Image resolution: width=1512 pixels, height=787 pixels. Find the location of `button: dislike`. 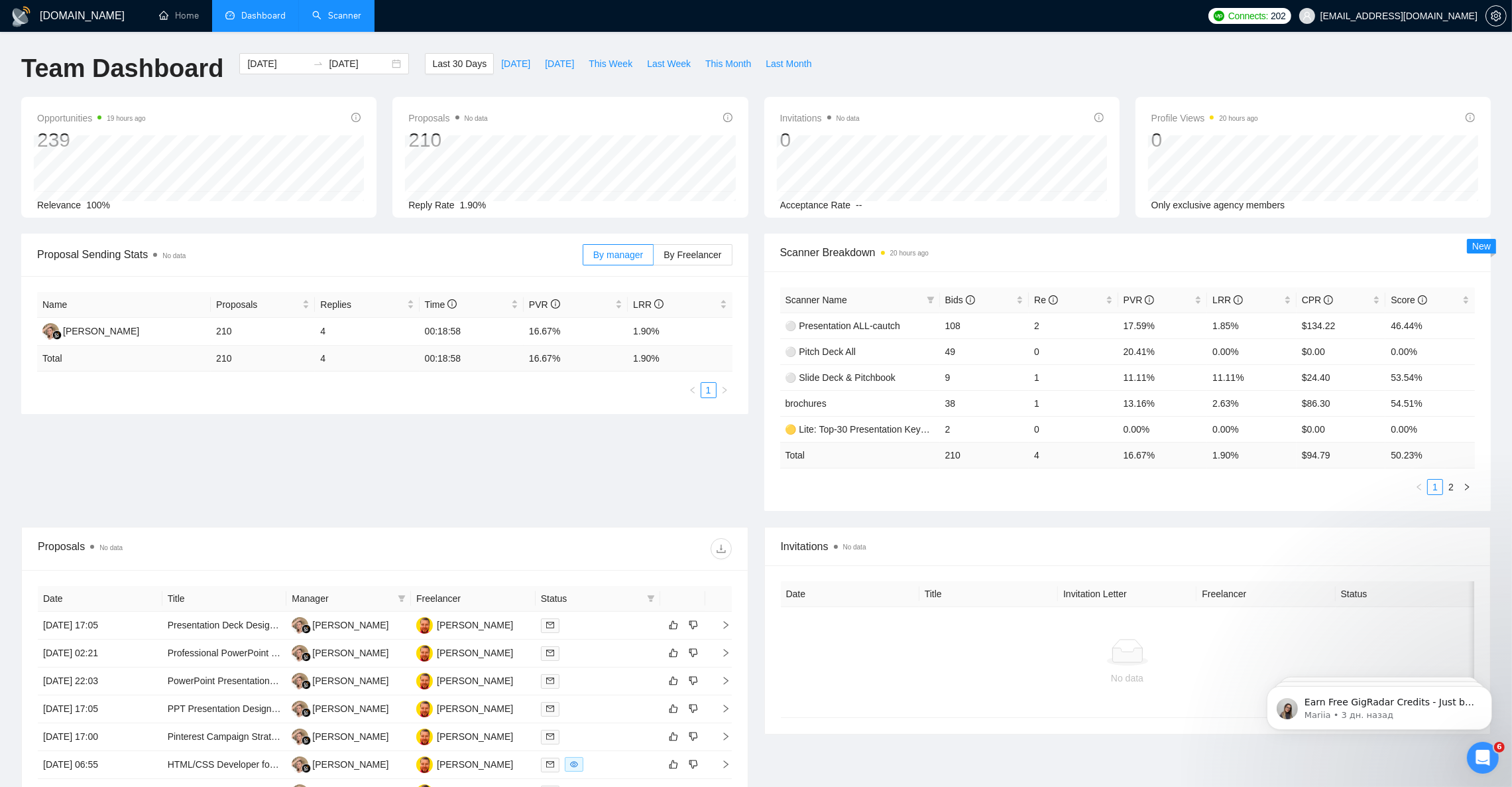

button: dislike is located at coordinates (693, 625).